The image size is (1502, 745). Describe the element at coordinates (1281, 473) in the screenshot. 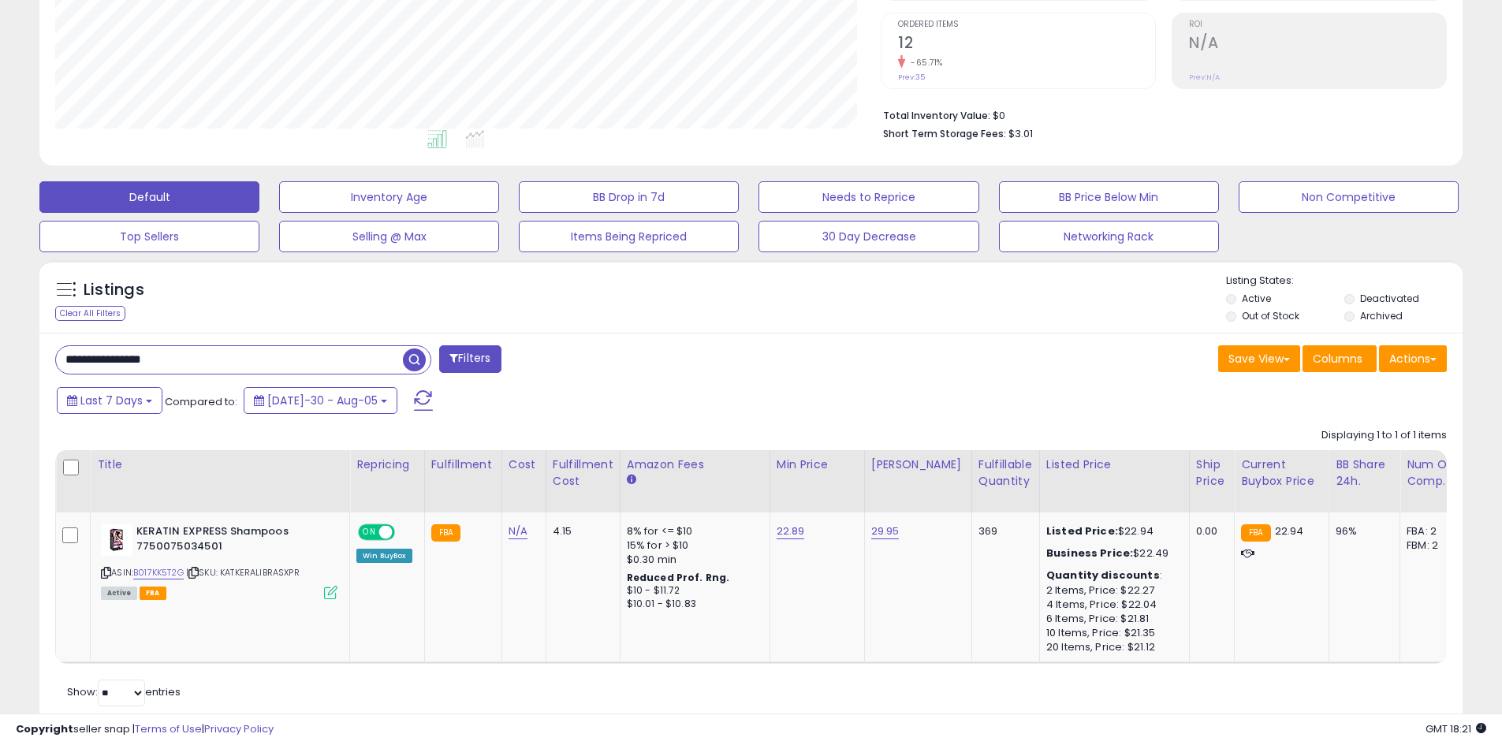

I see `div: Current Buybox Price` at that location.